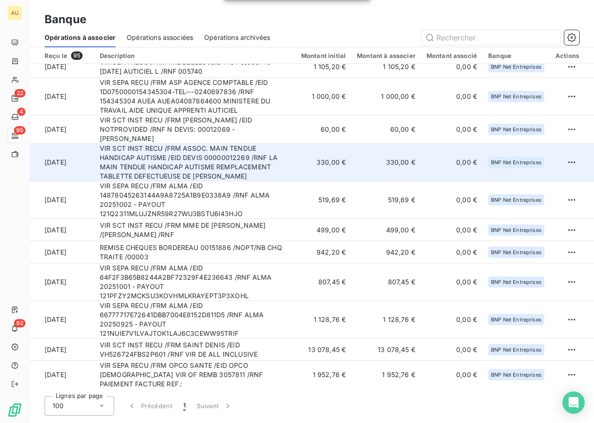  I want to click on h3: Banque, so click(65, 19).